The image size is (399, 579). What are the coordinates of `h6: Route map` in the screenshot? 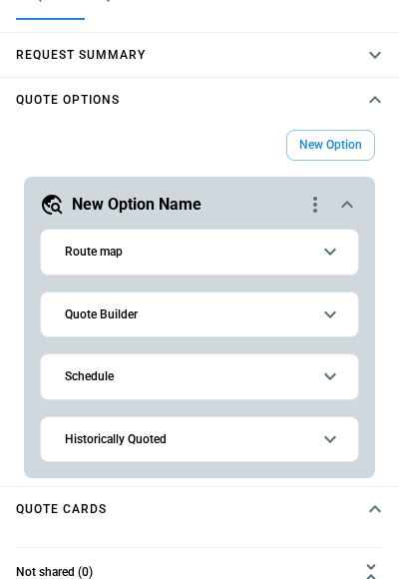 It's located at (94, 252).